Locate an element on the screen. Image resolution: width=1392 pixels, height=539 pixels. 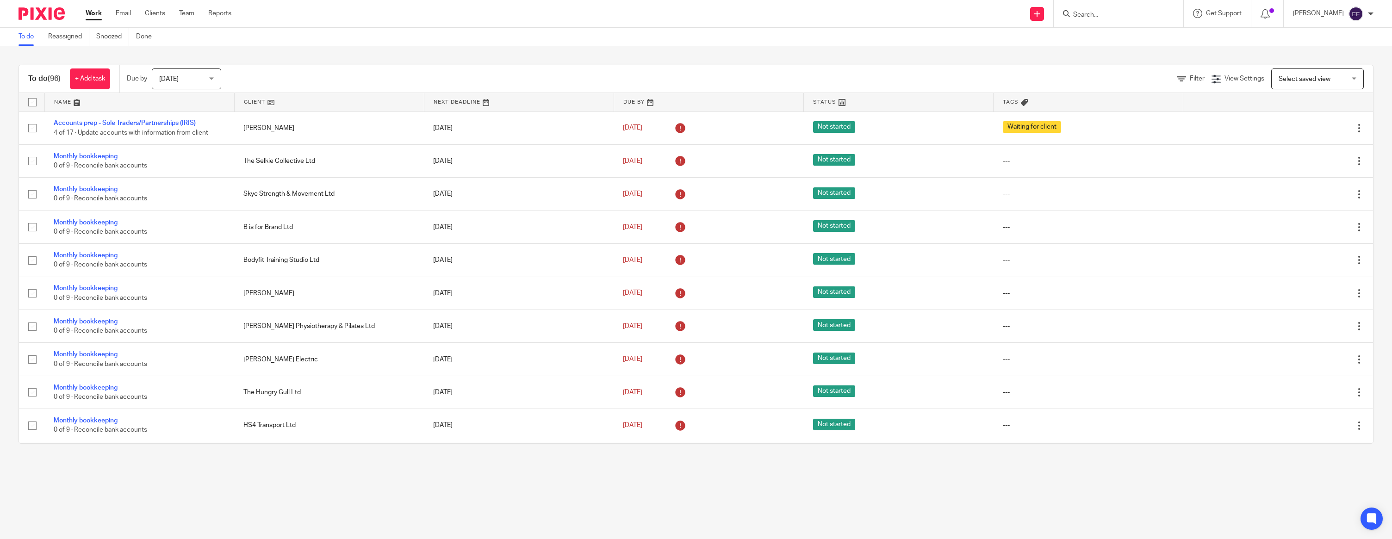
input: Search is located at coordinates (1114, 15).